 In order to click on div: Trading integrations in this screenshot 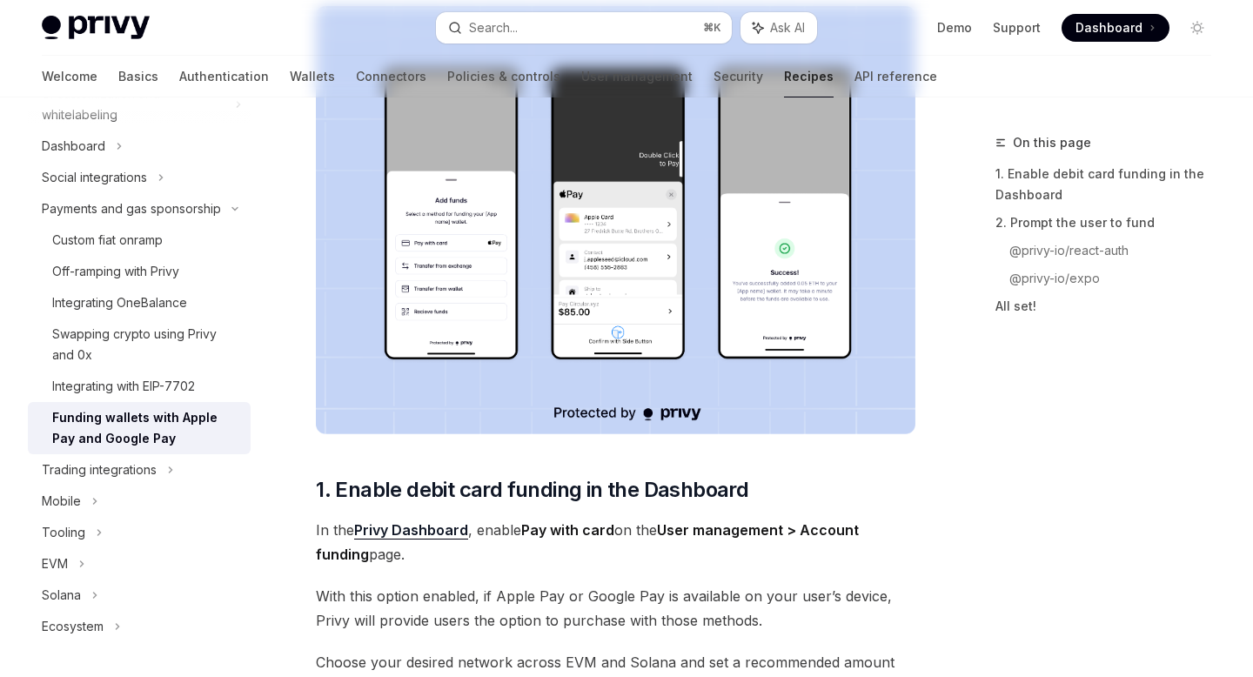, I will do `click(99, 470)`.